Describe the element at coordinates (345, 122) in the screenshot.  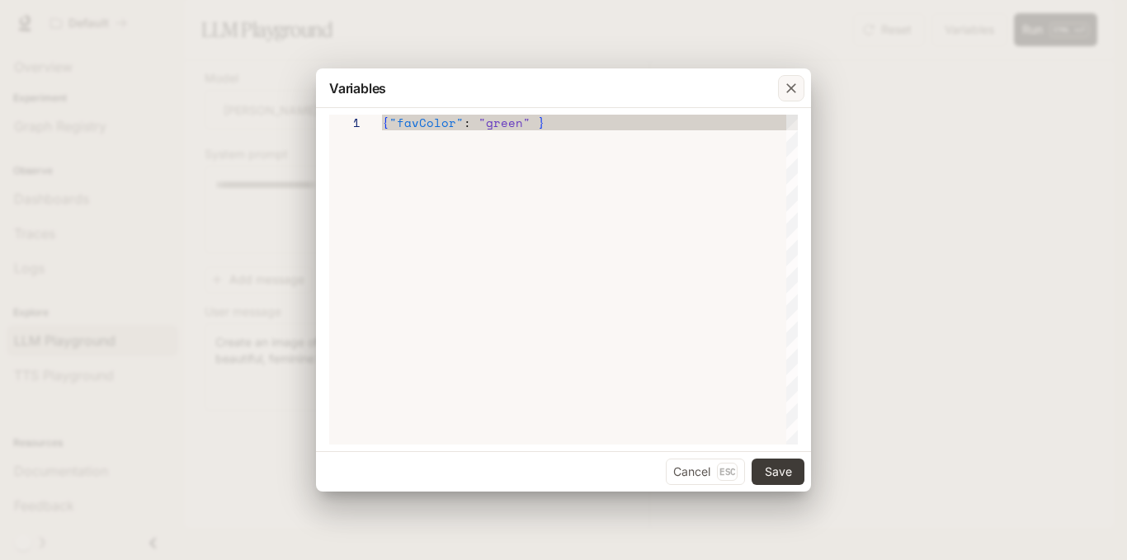
I see `div: 1` at that location.